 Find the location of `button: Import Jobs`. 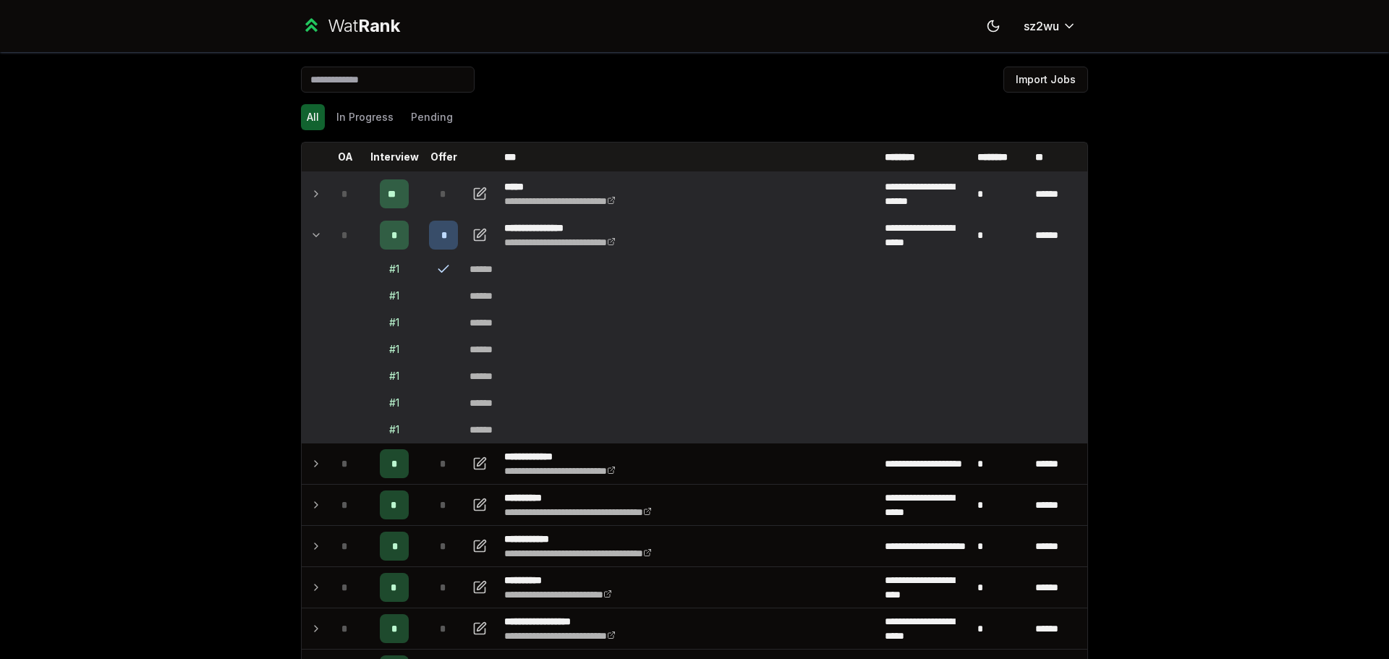

button: Import Jobs is located at coordinates (1046, 80).